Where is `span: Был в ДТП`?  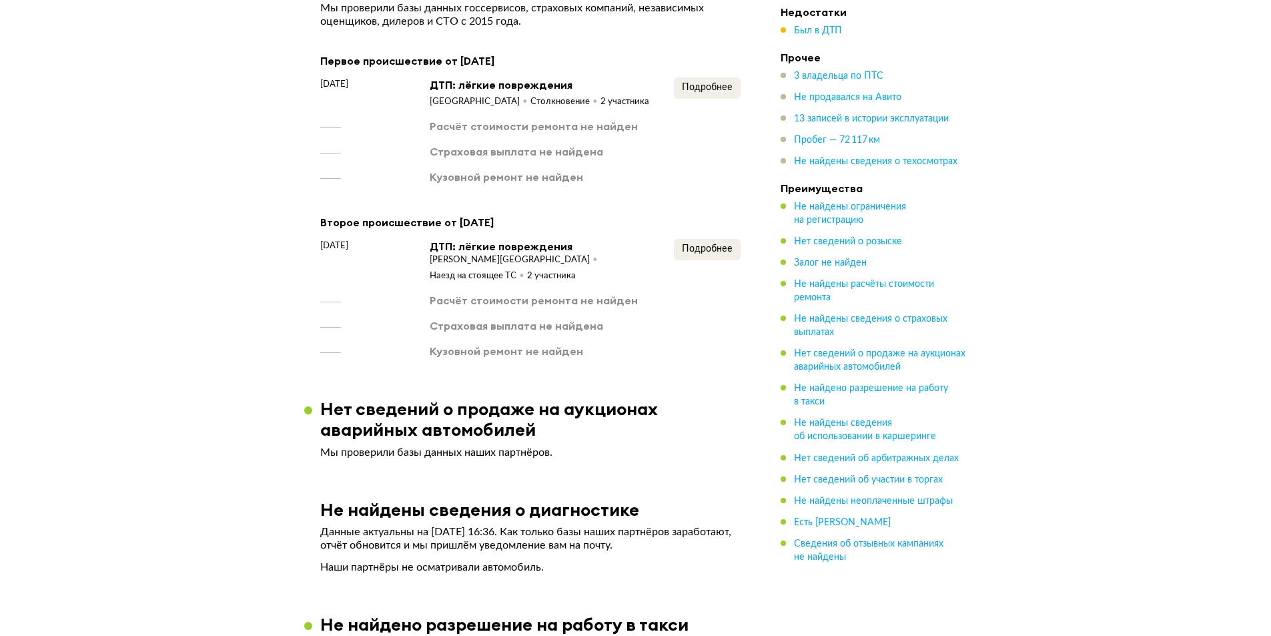
span: Был в ДТП is located at coordinates (818, 31).